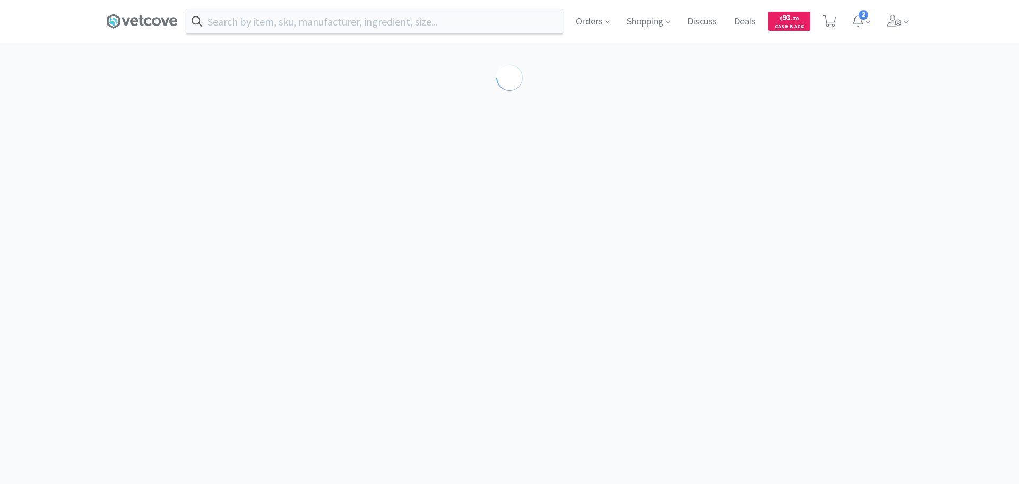  I want to click on span: . 70, so click(795, 18).